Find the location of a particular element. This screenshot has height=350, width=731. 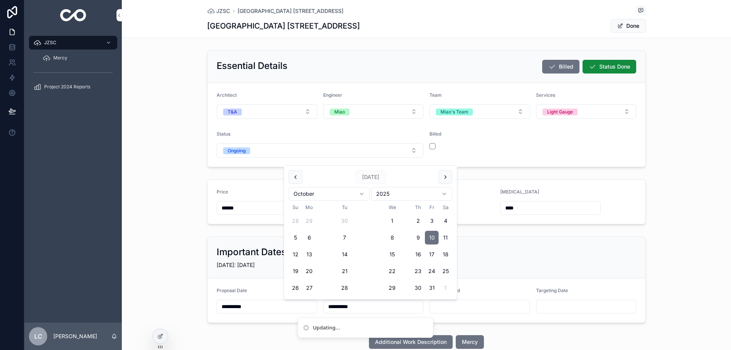

button: Sunday, October 26th, 2025 is located at coordinates (296, 288).